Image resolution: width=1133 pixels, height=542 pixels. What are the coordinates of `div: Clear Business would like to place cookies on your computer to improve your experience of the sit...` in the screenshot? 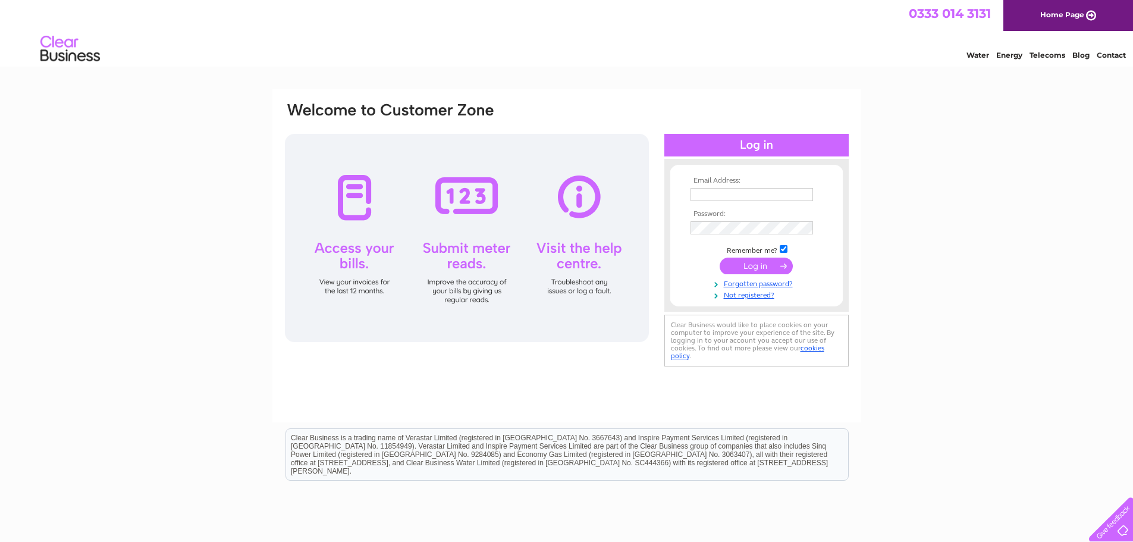 It's located at (756, 340).